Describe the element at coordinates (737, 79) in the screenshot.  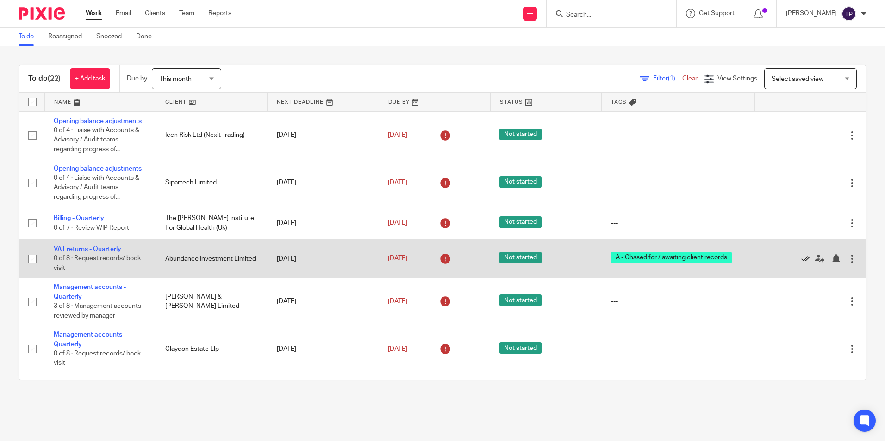
I see `span: View Settings` at that location.